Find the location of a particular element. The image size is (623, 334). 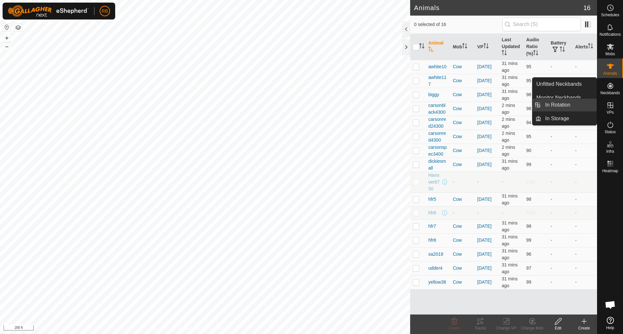

span: biggy is located at coordinates (434, 94).